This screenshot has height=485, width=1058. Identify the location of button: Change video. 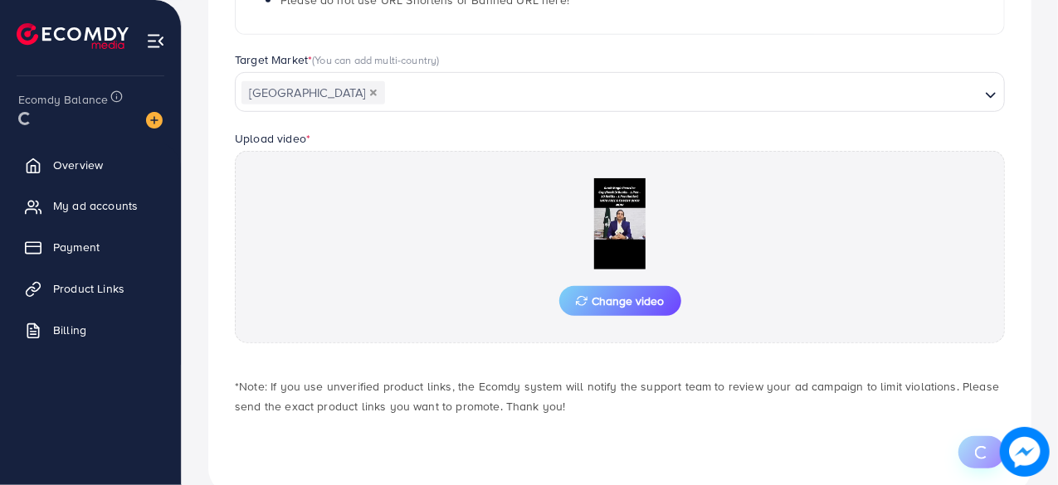
(620, 301).